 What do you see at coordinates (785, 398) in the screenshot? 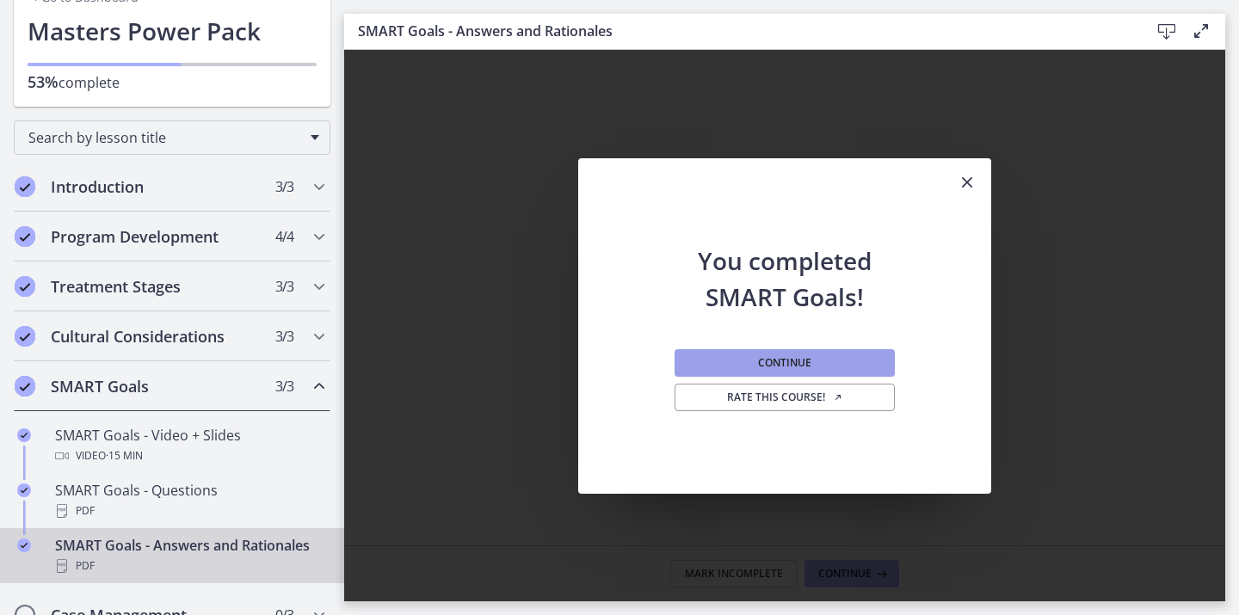
I see `span: Rate this course!` at bounding box center [785, 398].